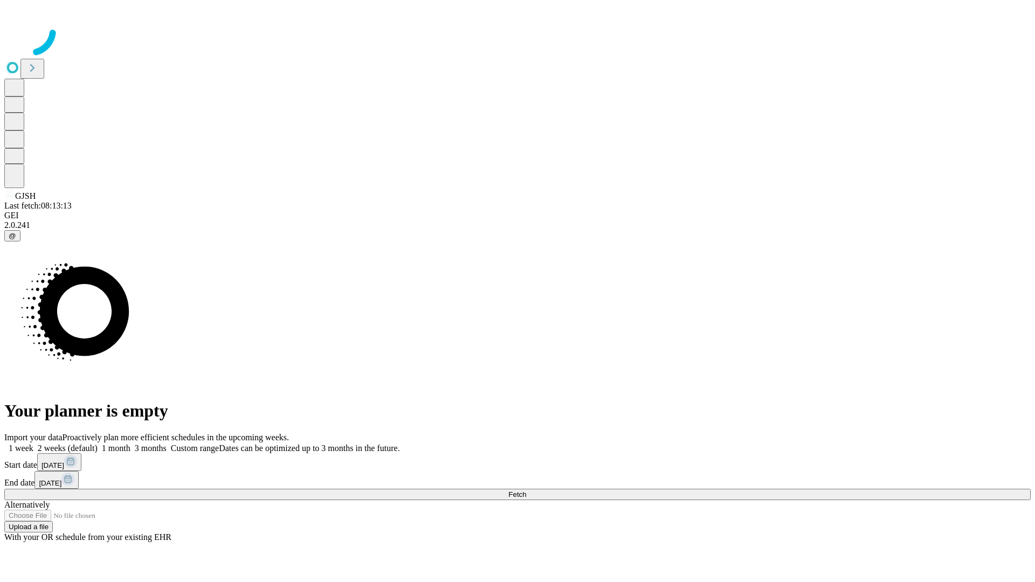 The width and height of the screenshot is (1035, 582). I want to click on div: GEI, so click(517, 216).